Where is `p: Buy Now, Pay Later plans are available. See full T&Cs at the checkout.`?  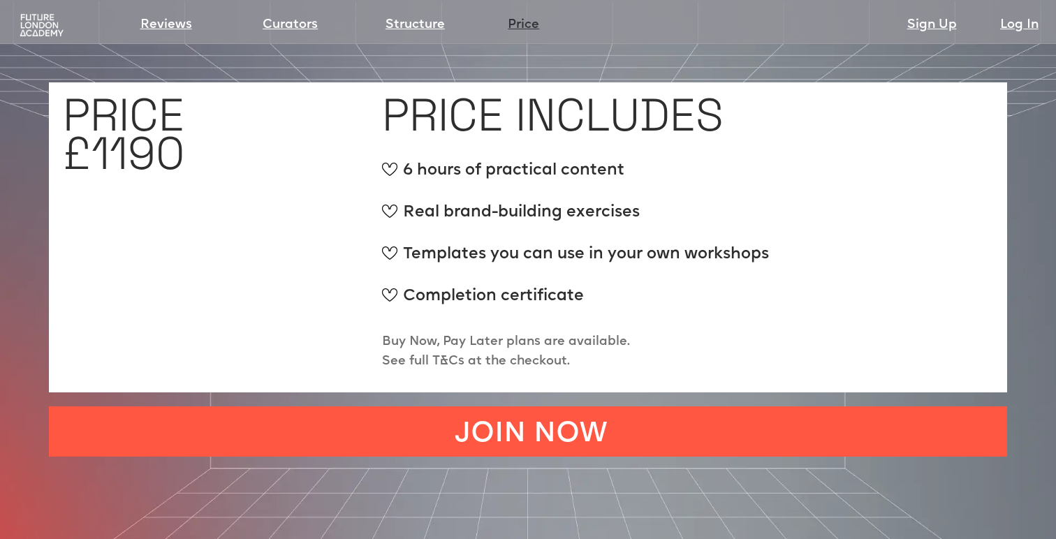
p: Buy Now, Pay Later plans are available. See full T&Cs at the checkout. is located at coordinates (506, 352).